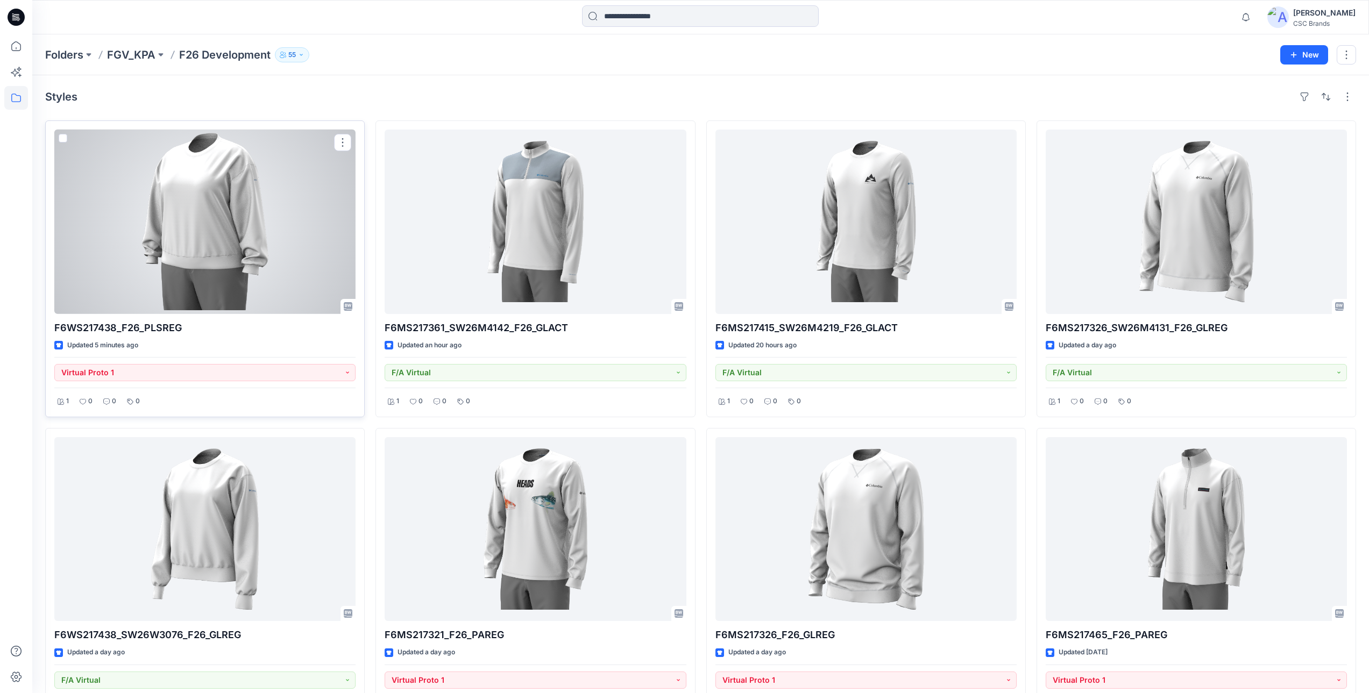  What do you see at coordinates (866, 328) in the screenshot?
I see `p: F6MS217415_SW26M4219_F26_GLACT` at bounding box center [866, 328].